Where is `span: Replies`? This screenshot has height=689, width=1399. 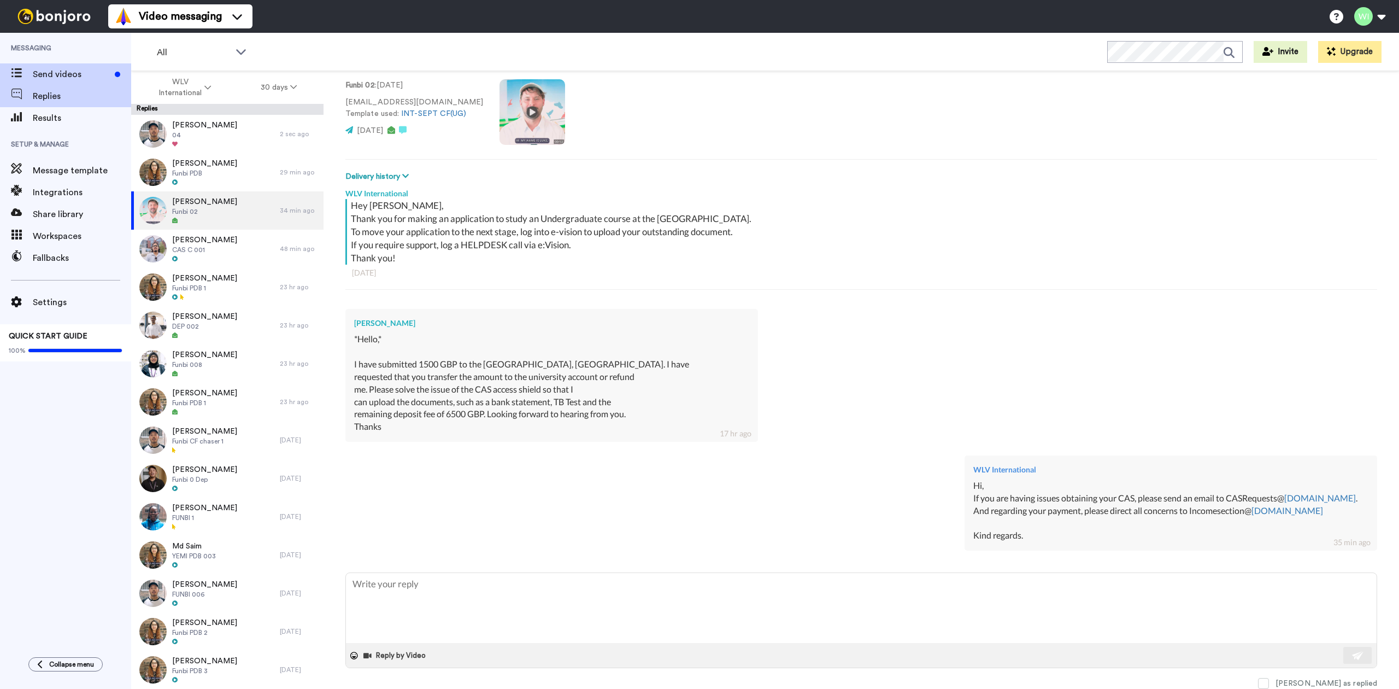
span: Replies is located at coordinates (82, 96).